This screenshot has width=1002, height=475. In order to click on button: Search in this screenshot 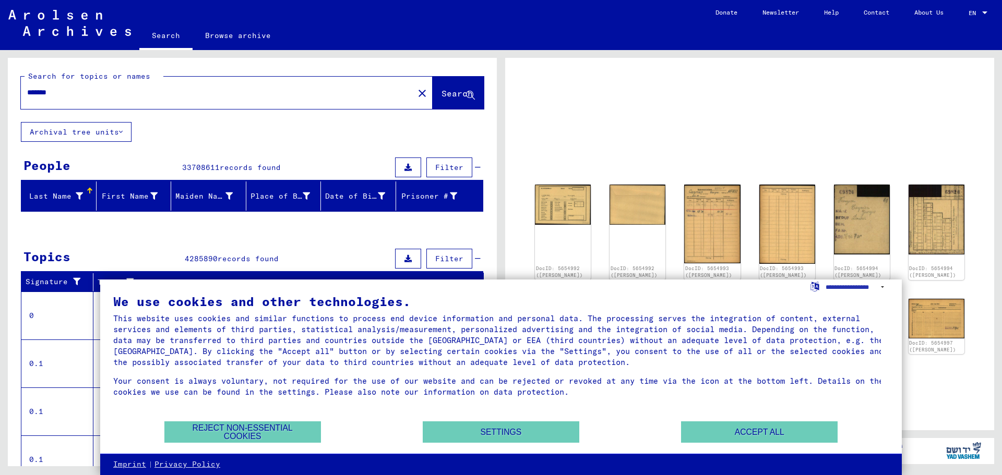, I will do `click(458, 93)`.